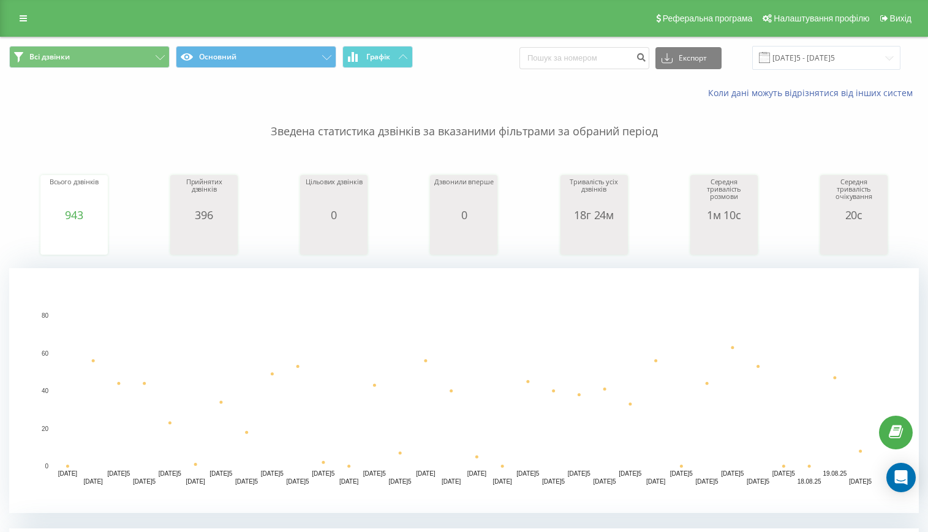 Image resolution: width=928 pixels, height=532 pixels. What do you see at coordinates (584, 58) in the screenshot?
I see `input: Пошук за номером` at bounding box center [584, 58].